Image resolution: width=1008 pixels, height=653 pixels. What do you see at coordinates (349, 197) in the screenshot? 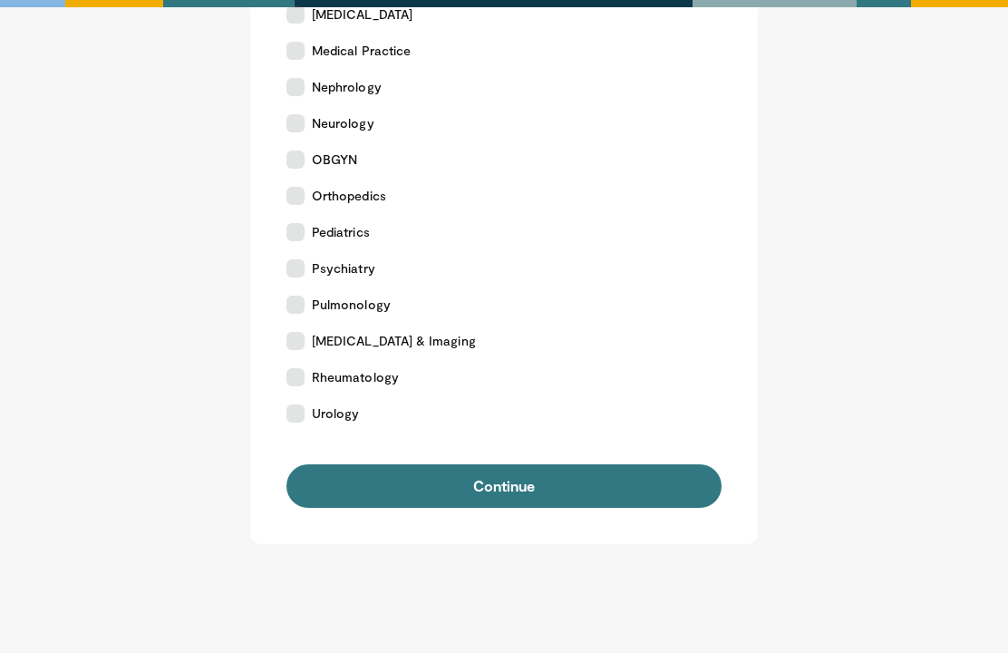
I see `span: Orthopedics` at bounding box center [349, 197].